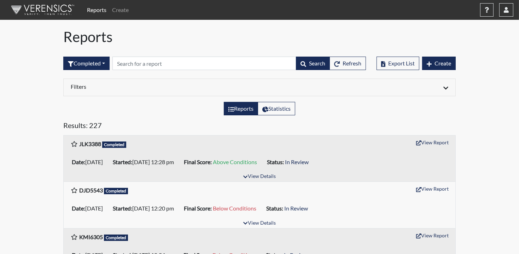  Describe the element at coordinates (398, 63) in the screenshot. I see `button: Export List` at that location.